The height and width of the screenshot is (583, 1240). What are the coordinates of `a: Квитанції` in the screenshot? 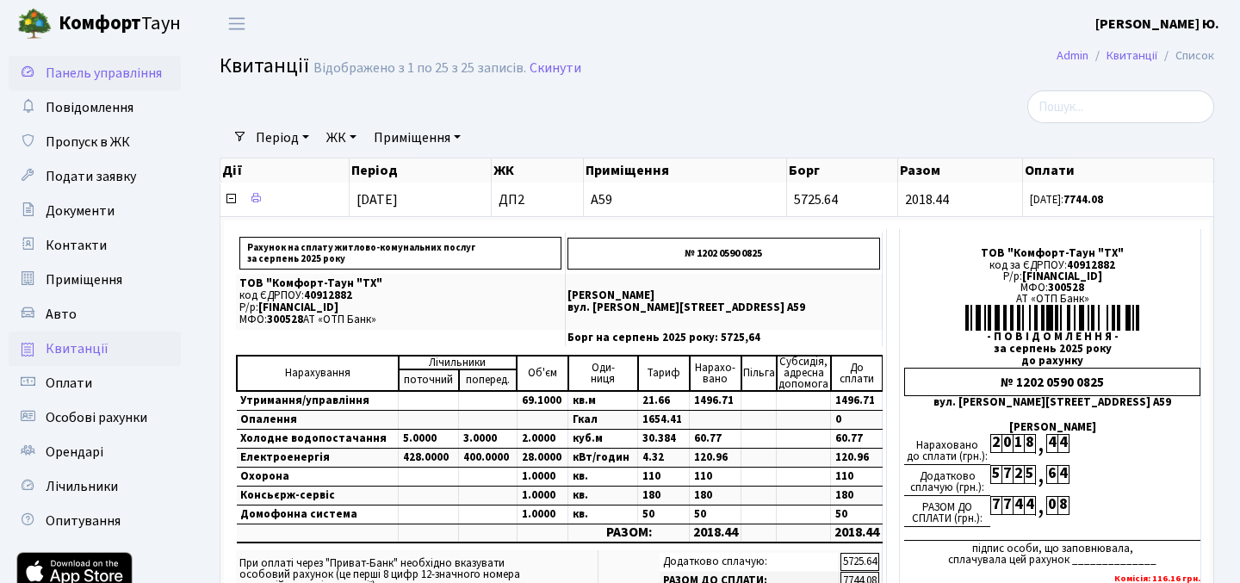 It's located at (1132, 55).